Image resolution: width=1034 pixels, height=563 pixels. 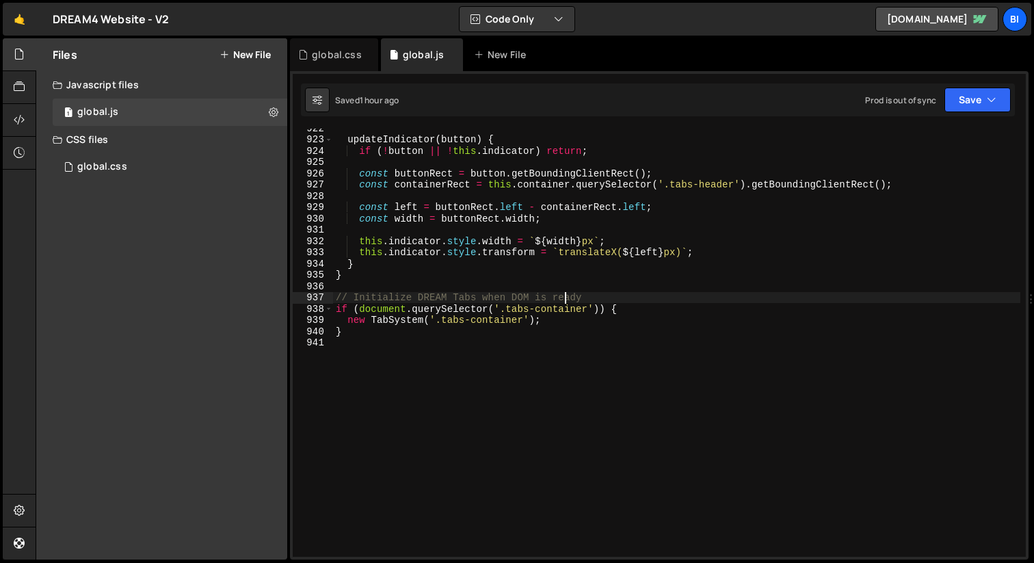 What do you see at coordinates (313, 219) in the screenshot?
I see `div: 930` at bounding box center [313, 219].